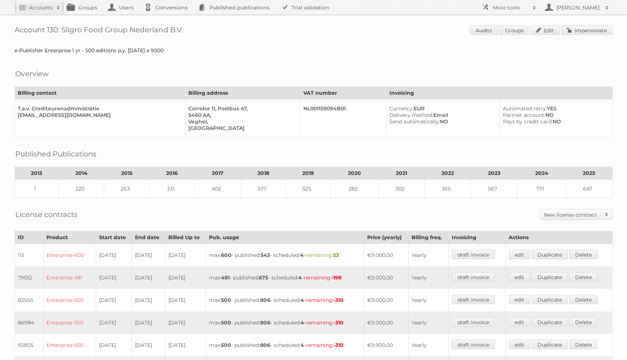 The image size is (627, 360). Describe the element at coordinates (241, 115) in the screenshot. I see `div: 5460 AA,` at that location.